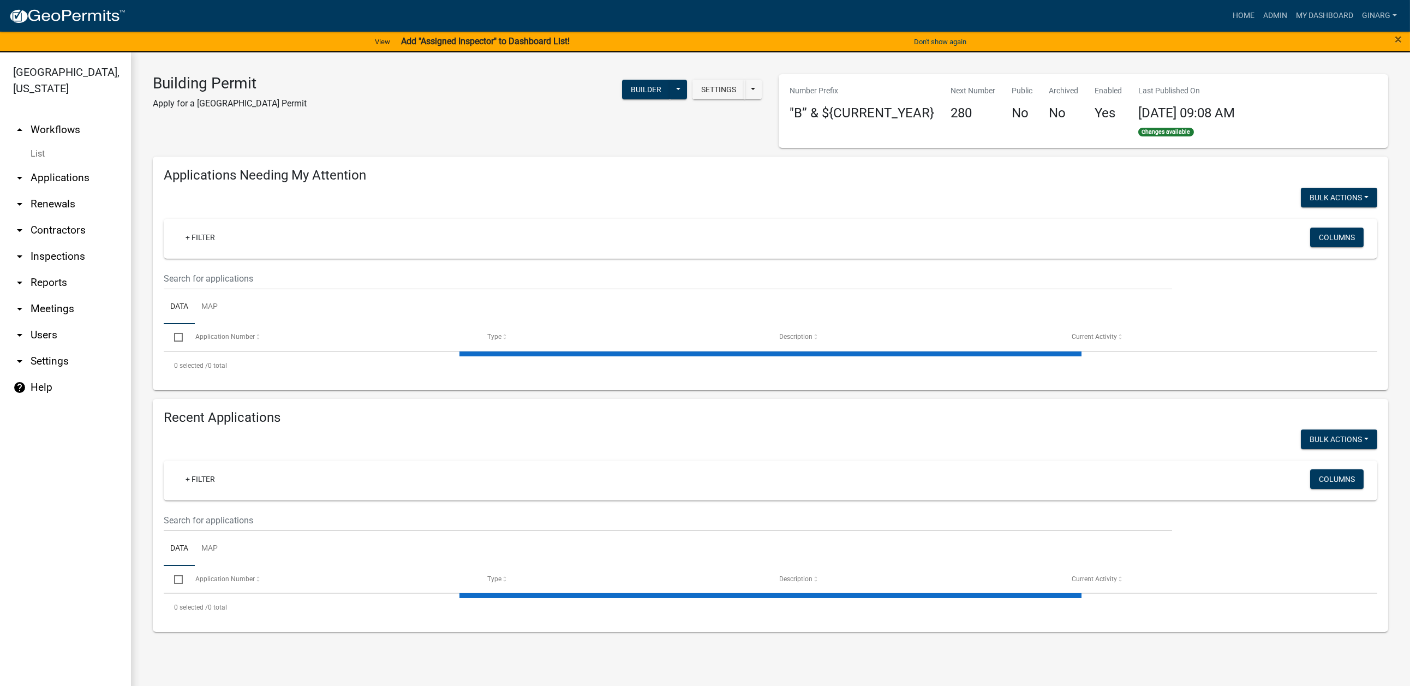  Describe the element at coordinates (1398, 39) in the screenshot. I see `button: Close` at that location.